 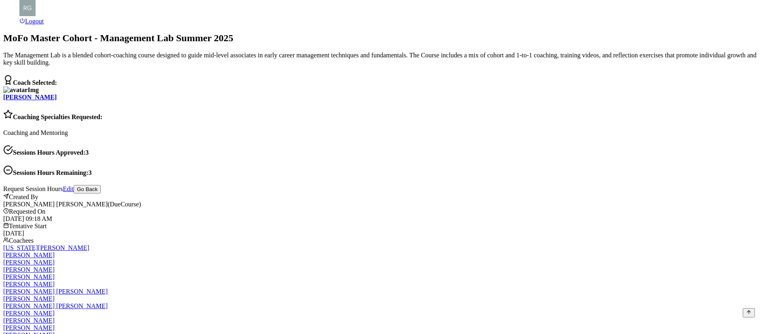 What do you see at coordinates (383, 88) in the screenshot?
I see `h4: Coach Selected:` at bounding box center [383, 88].